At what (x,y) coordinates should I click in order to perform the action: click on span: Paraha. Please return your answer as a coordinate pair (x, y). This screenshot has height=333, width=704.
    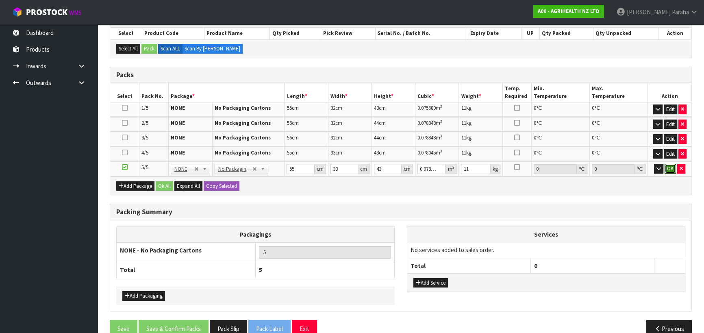
    Looking at the image, I should click on (680, 12).